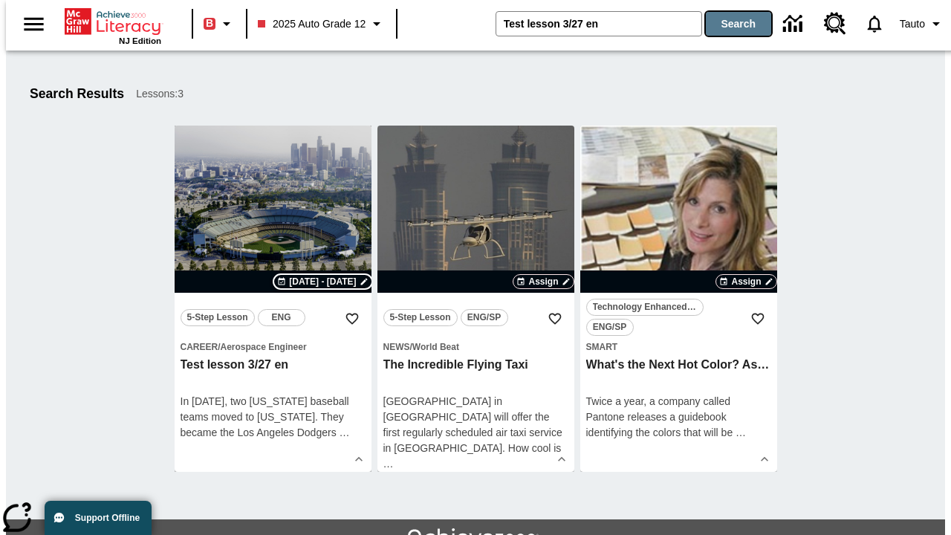  Describe the element at coordinates (679, 417) in the screenshot. I see `div: Twice a year, a company called Pantone releases a guidebook identifying the colors that will be` at that location.